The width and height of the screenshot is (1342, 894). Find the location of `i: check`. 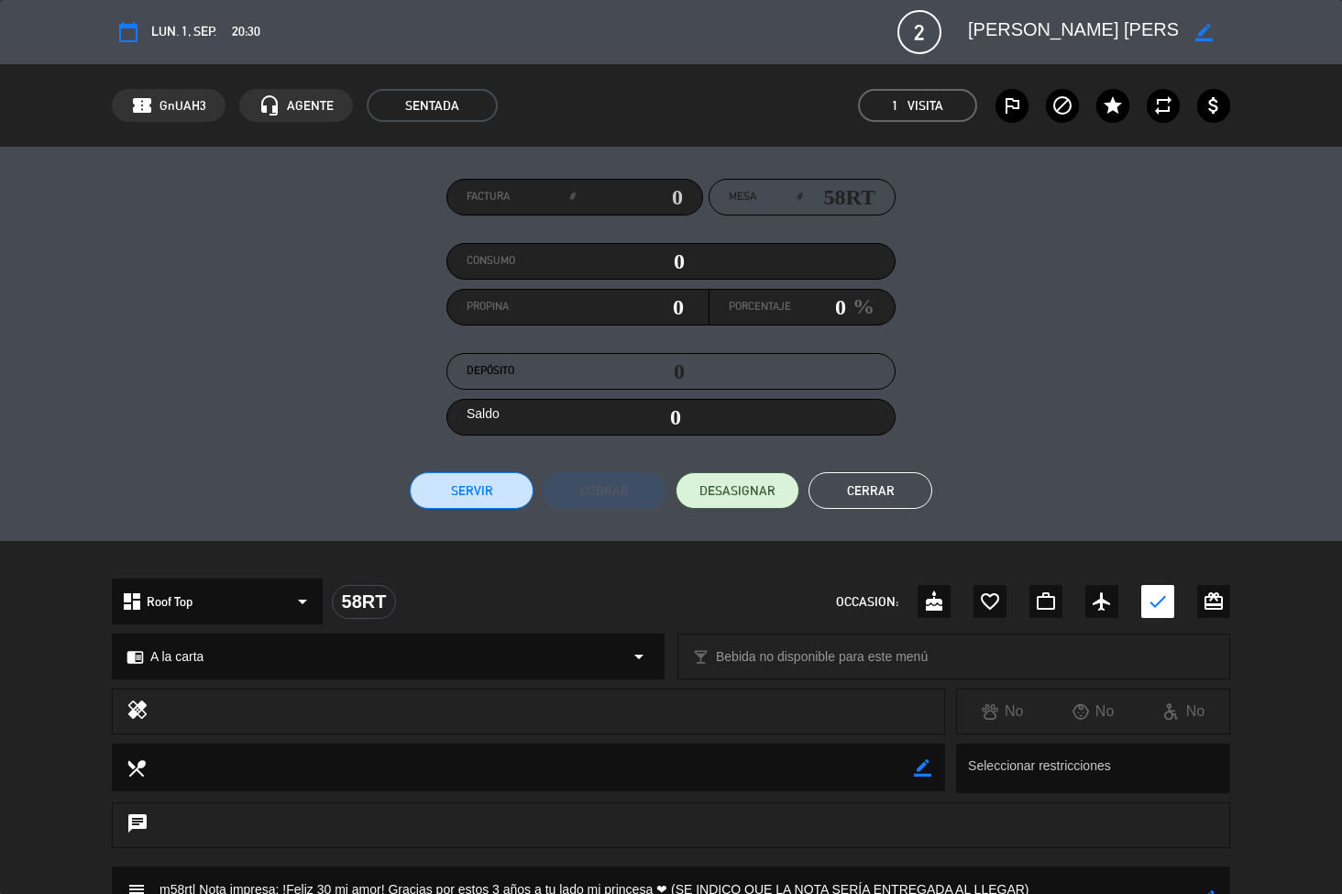

i: check is located at coordinates (1157, 601).